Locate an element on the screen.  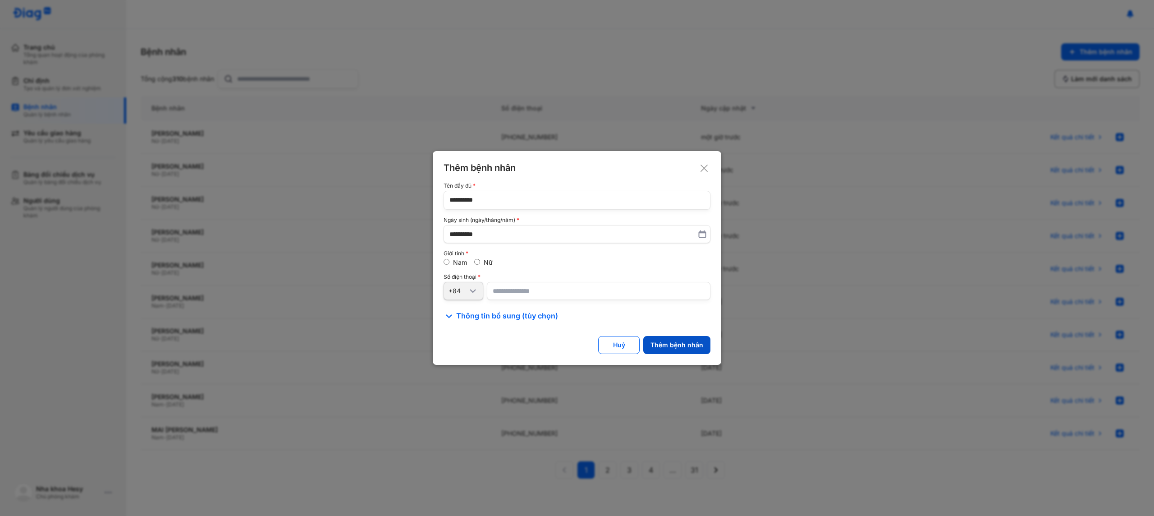
button: Huỷ is located at coordinates (619, 345).